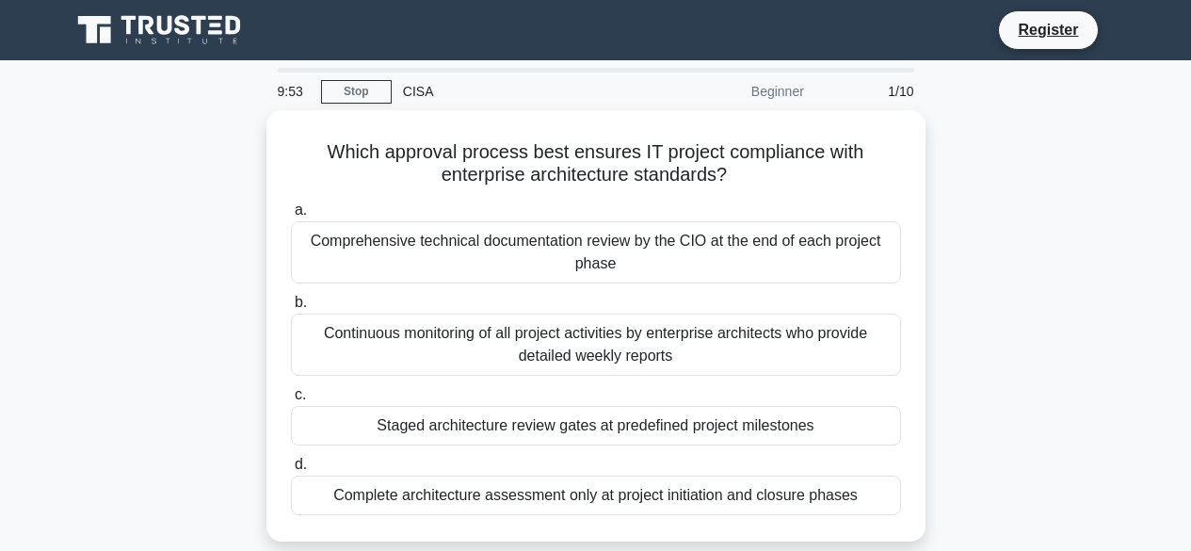 Image resolution: width=1191 pixels, height=551 pixels. I want to click on span: d., so click(300, 463).